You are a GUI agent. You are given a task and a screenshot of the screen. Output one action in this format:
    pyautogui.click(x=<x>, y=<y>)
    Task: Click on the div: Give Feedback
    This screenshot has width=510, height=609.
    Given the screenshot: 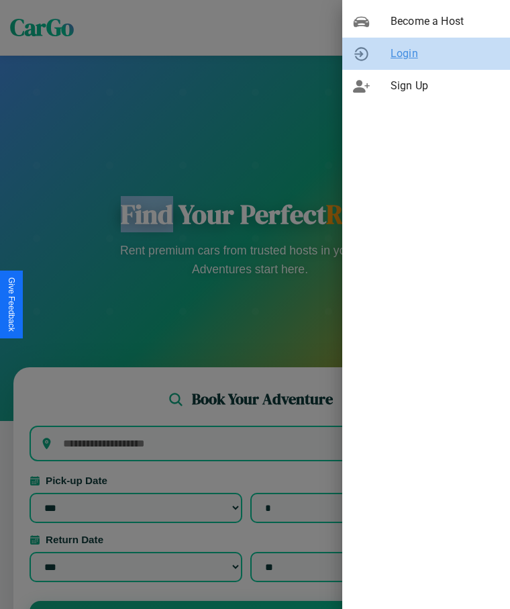 What is the action you would take?
    pyautogui.click(x=11, y=304)
    